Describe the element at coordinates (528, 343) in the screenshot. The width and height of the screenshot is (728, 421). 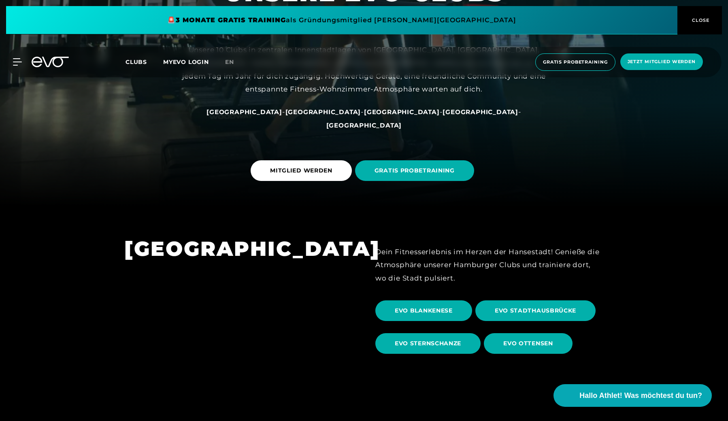
I see `span: EVO OTTENSEN` at that location.